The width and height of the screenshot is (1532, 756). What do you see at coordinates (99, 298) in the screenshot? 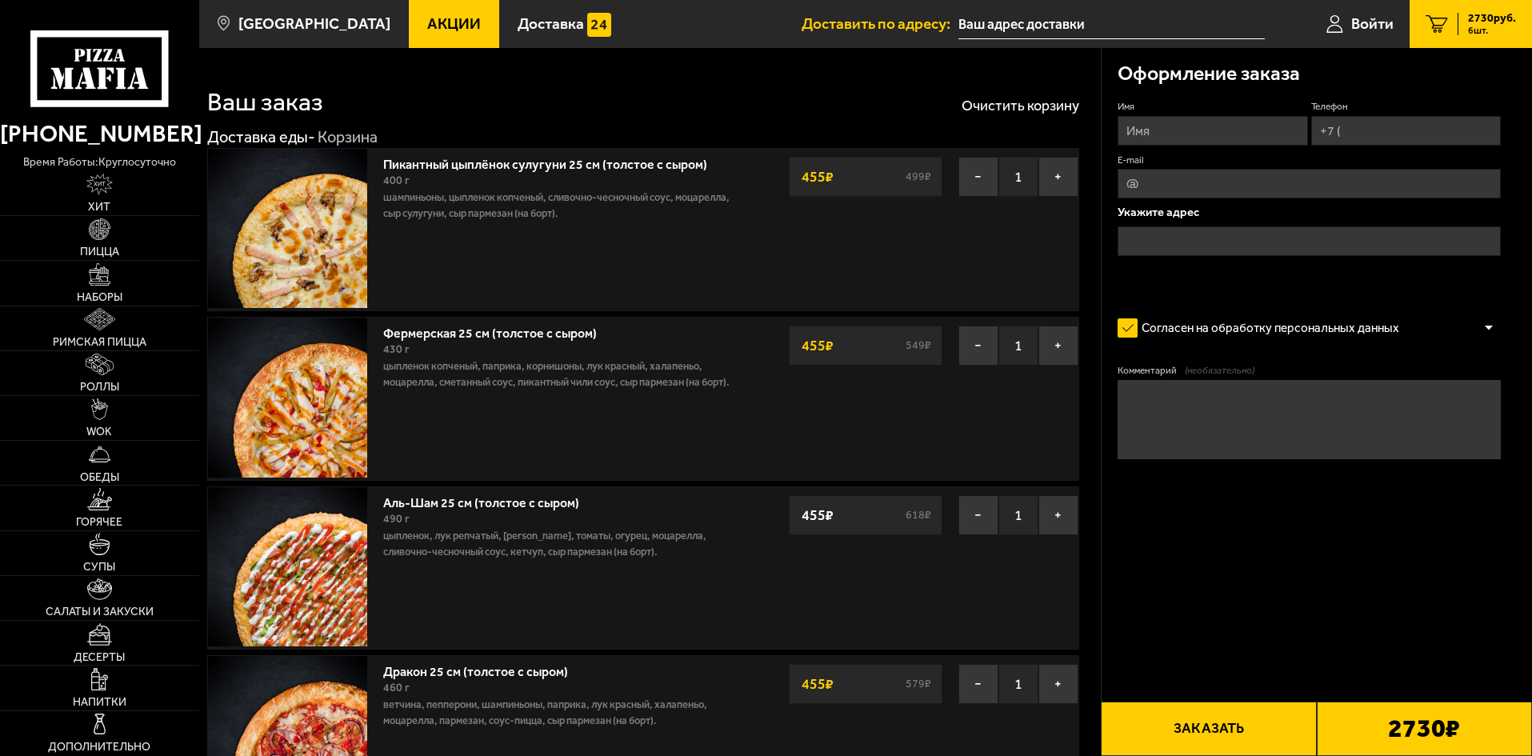
I see `span: Наборы` at bounding box center [99, 298].